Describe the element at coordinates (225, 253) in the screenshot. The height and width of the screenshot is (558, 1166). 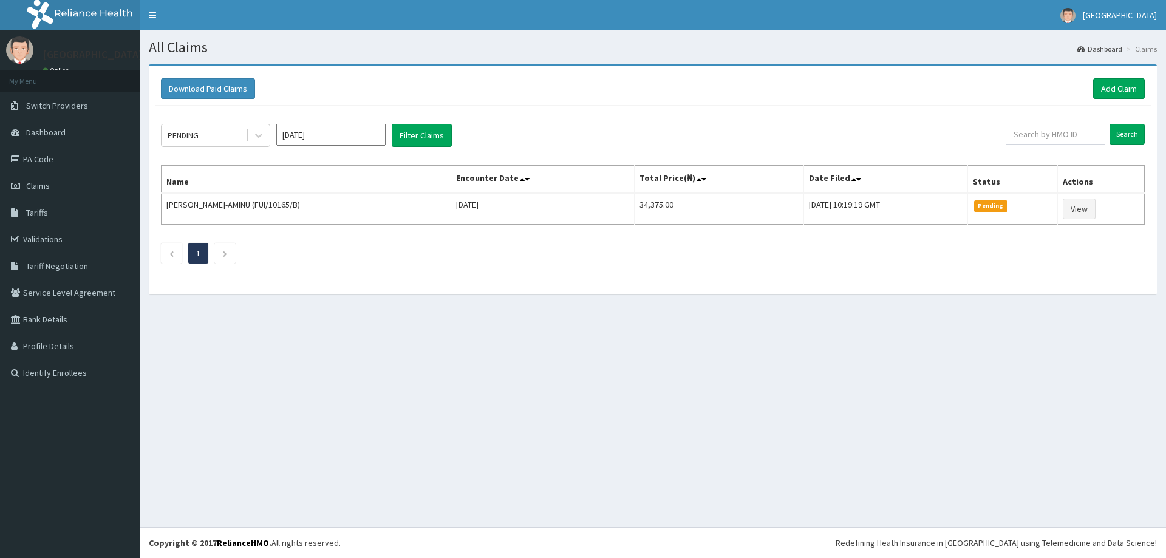
I see `a: Next page` at that location.